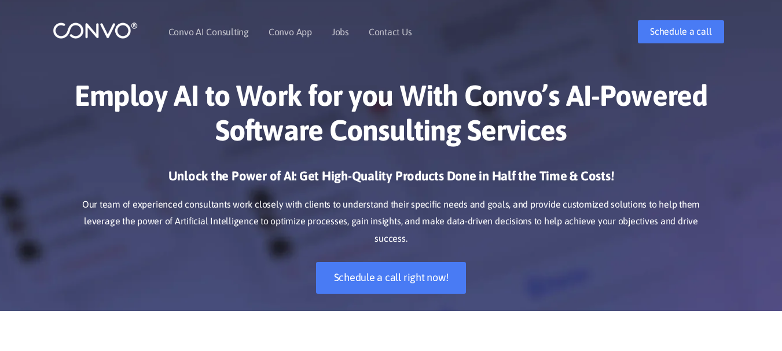 The image size is (782, 351). What do you see at coordinates (390, 32) in the screenshot?
I see `a: Contact Us` at bounding box center [390, 32].